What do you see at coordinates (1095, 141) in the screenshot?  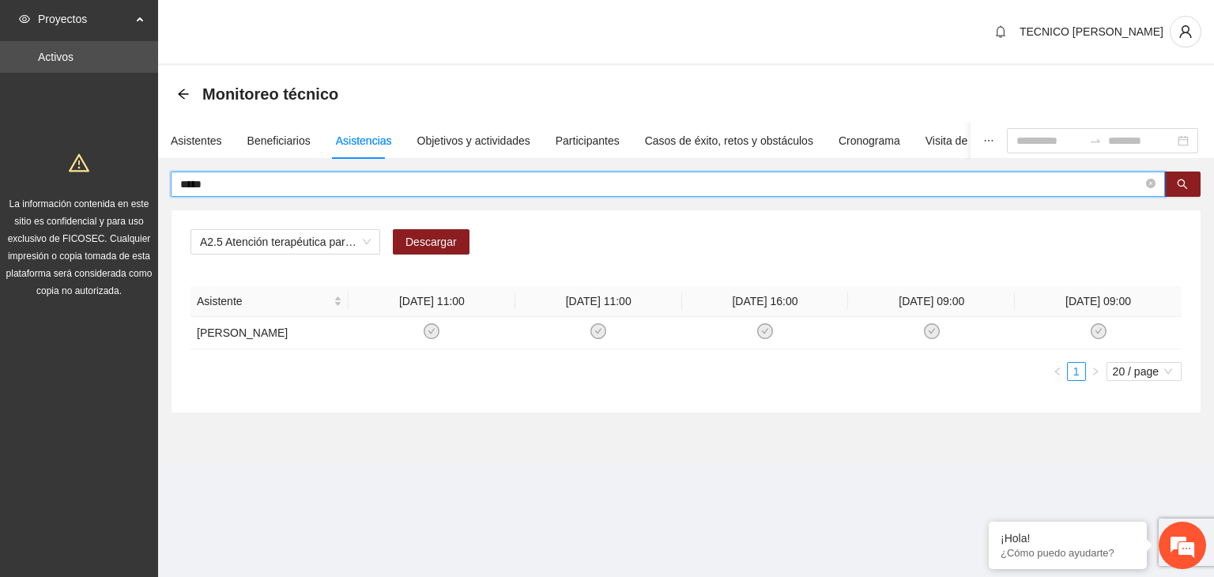 I see `span: swap-right` at bounding box center [1095, 141].